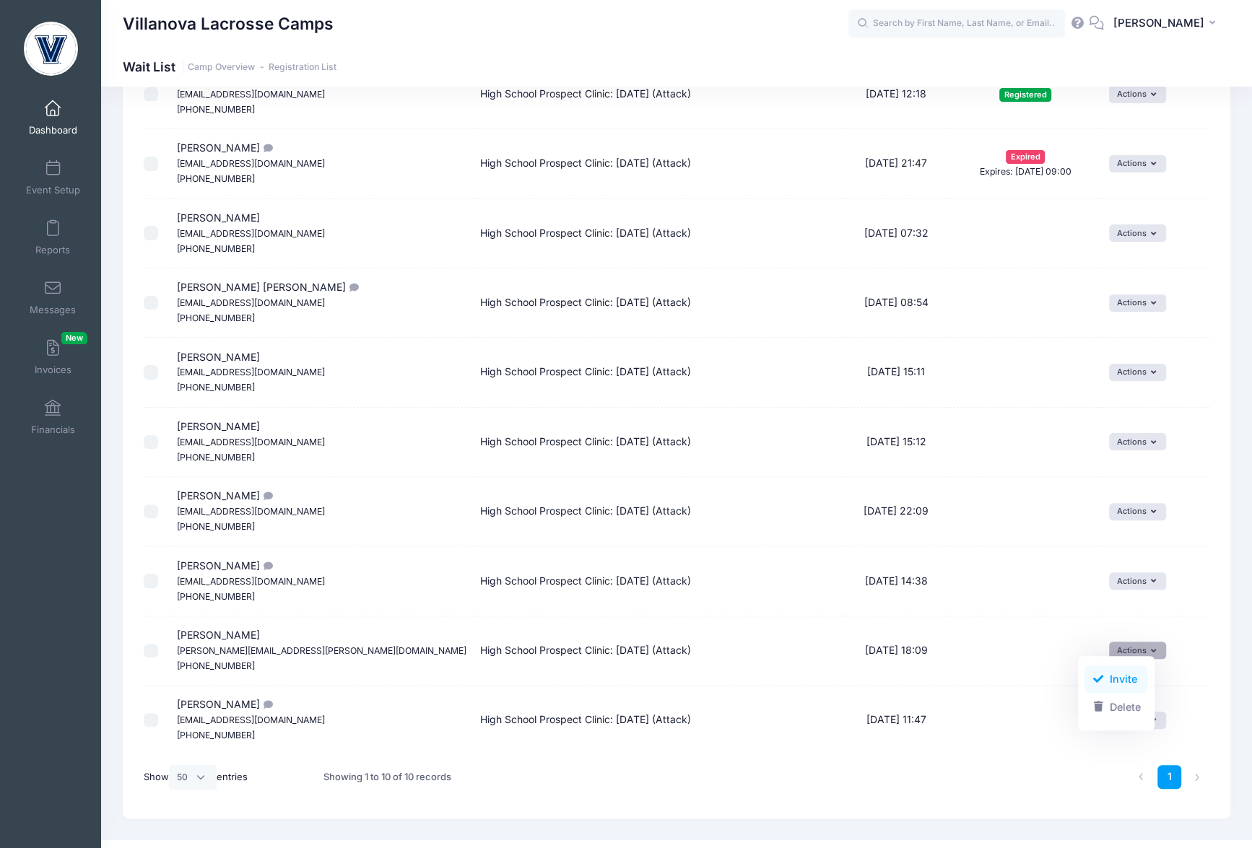 This screenshot has width=1252, height=848. Describe the element at coordinates (193, 777) in the screenshot. I see `select: Showentries` at that location.